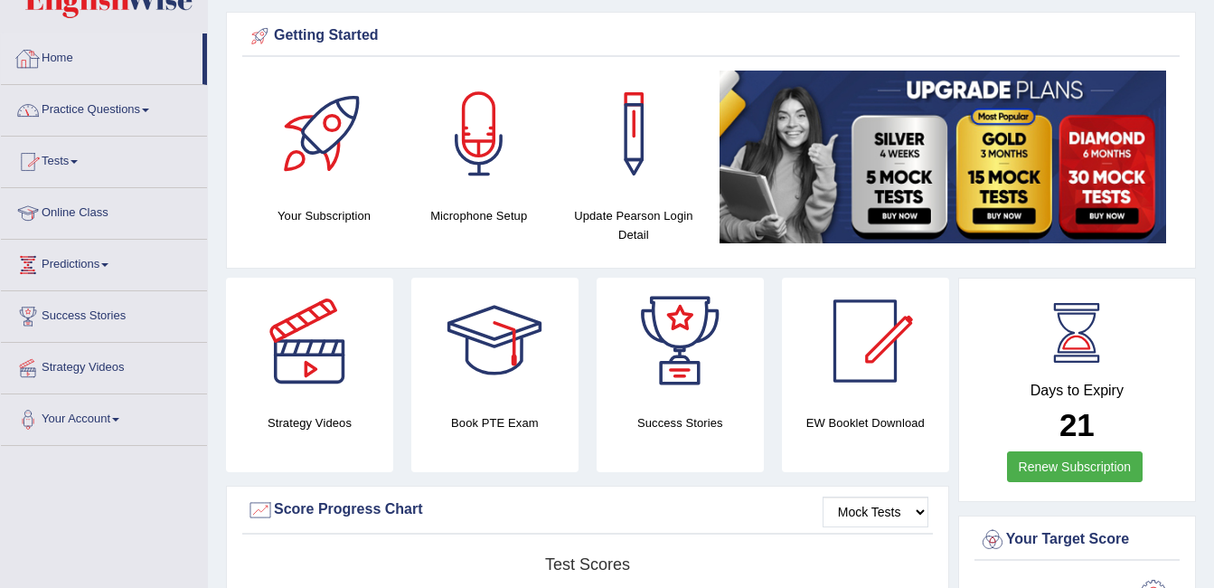 The width and height of the screenshot is (1214, 588). Describe the element at coordinates (104, 159) in the screenshot. I see `a: Tests` at that location.